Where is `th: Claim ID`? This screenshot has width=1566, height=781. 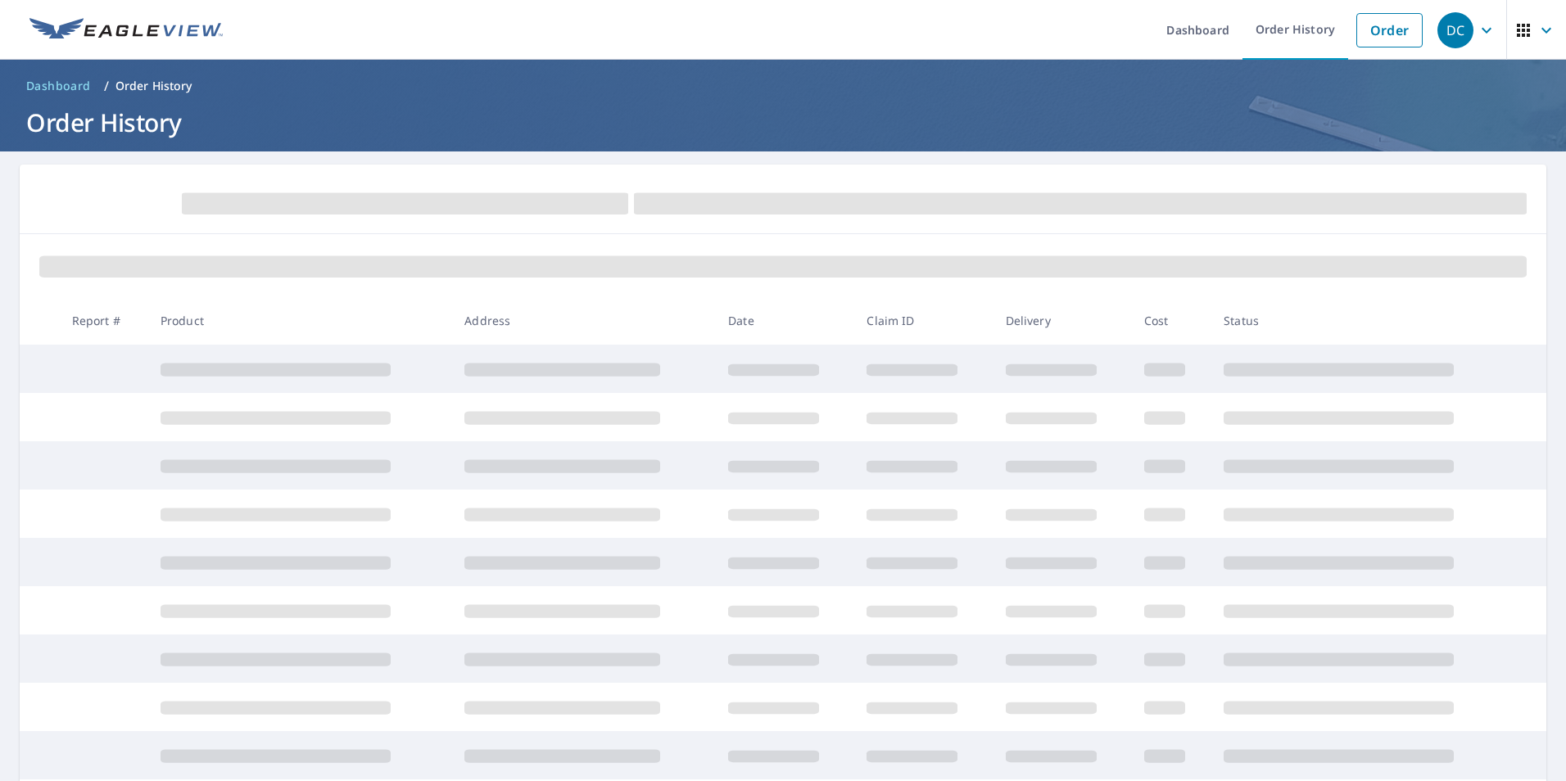
th: Claim ID is located at coordinates (922, 320).